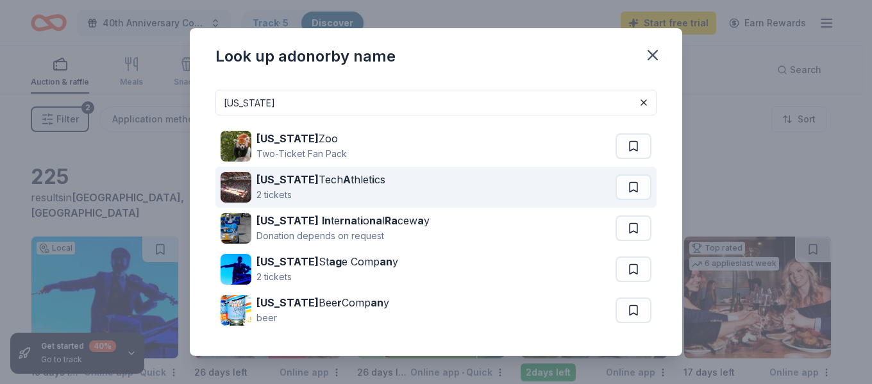  Describe the element at coordinates (322, 318) in the screenshot. I see `div: beer` at that location.